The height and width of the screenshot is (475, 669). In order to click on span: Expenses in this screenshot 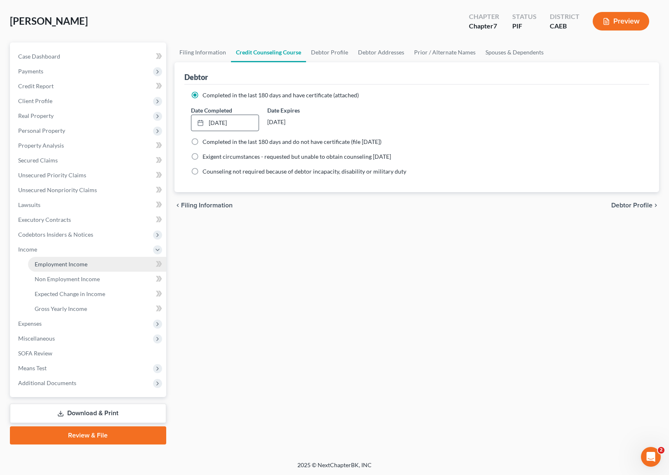, I will do `click(30, 324)`.